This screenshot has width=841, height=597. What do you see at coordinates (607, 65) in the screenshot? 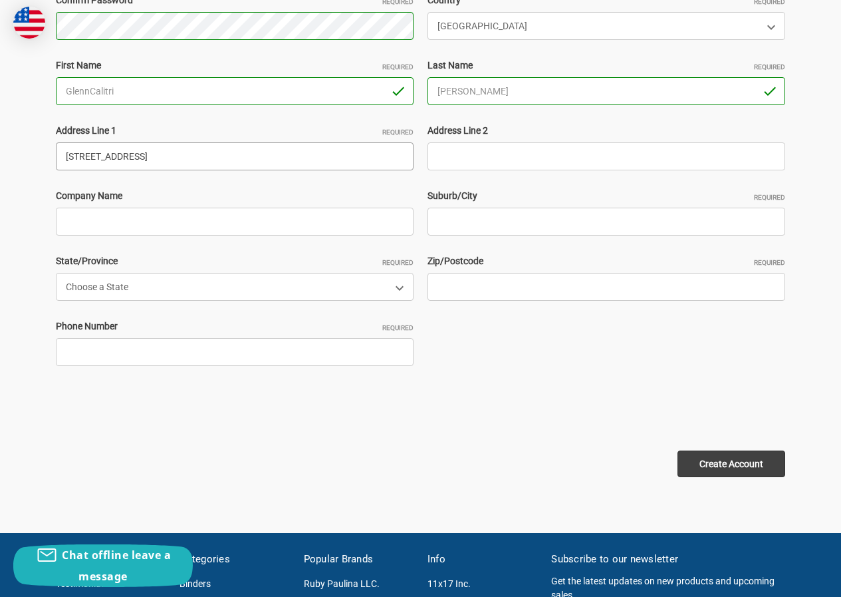
I see `label: Last Name` at bounding box center [607, 65].